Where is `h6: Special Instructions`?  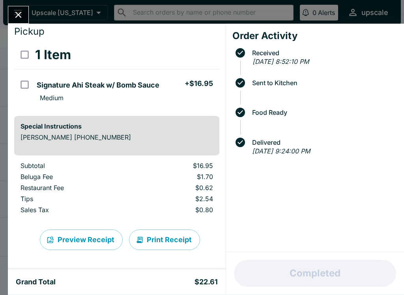 h6: Special Instructions is located at coordinates (117, 126).